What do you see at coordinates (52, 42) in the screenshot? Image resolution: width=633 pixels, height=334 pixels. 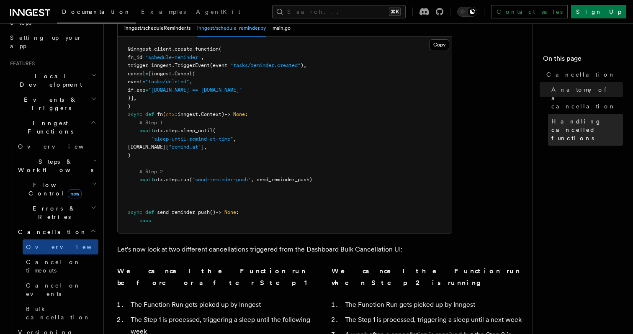 I see `a: Setting up your app` at bounding box center [52, 42].